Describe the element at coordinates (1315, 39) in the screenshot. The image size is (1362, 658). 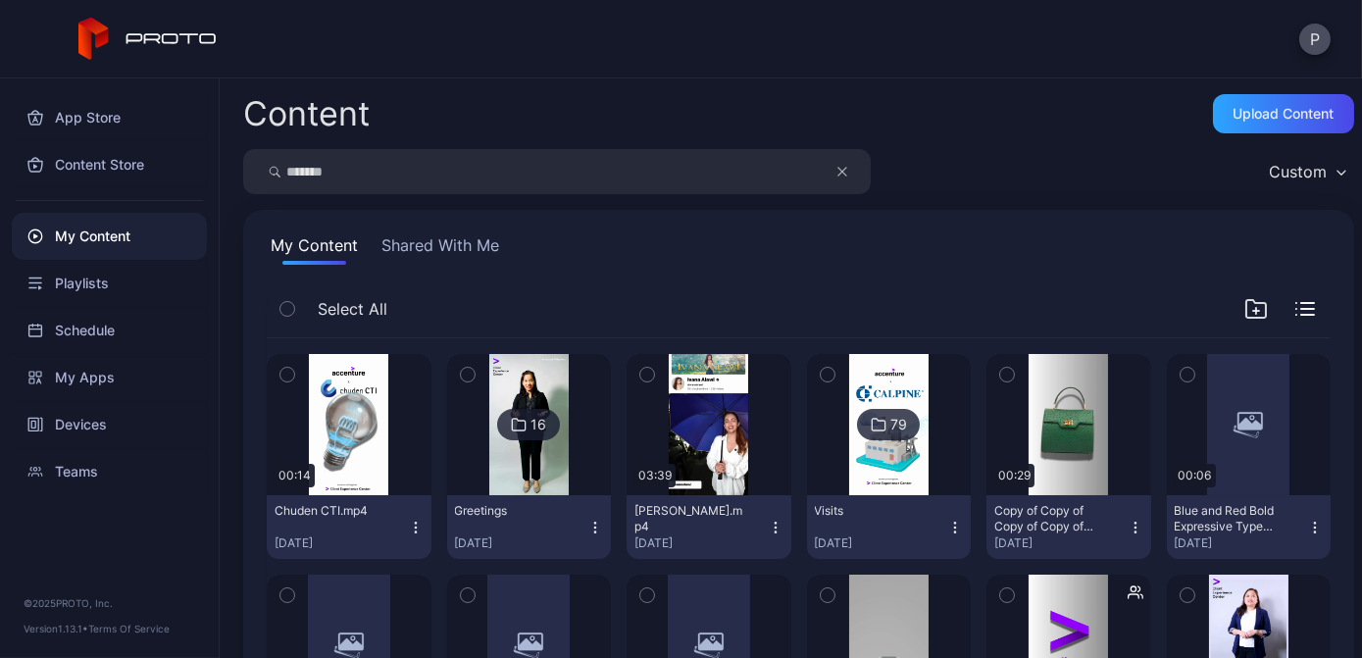
I see `button: P` at that location.